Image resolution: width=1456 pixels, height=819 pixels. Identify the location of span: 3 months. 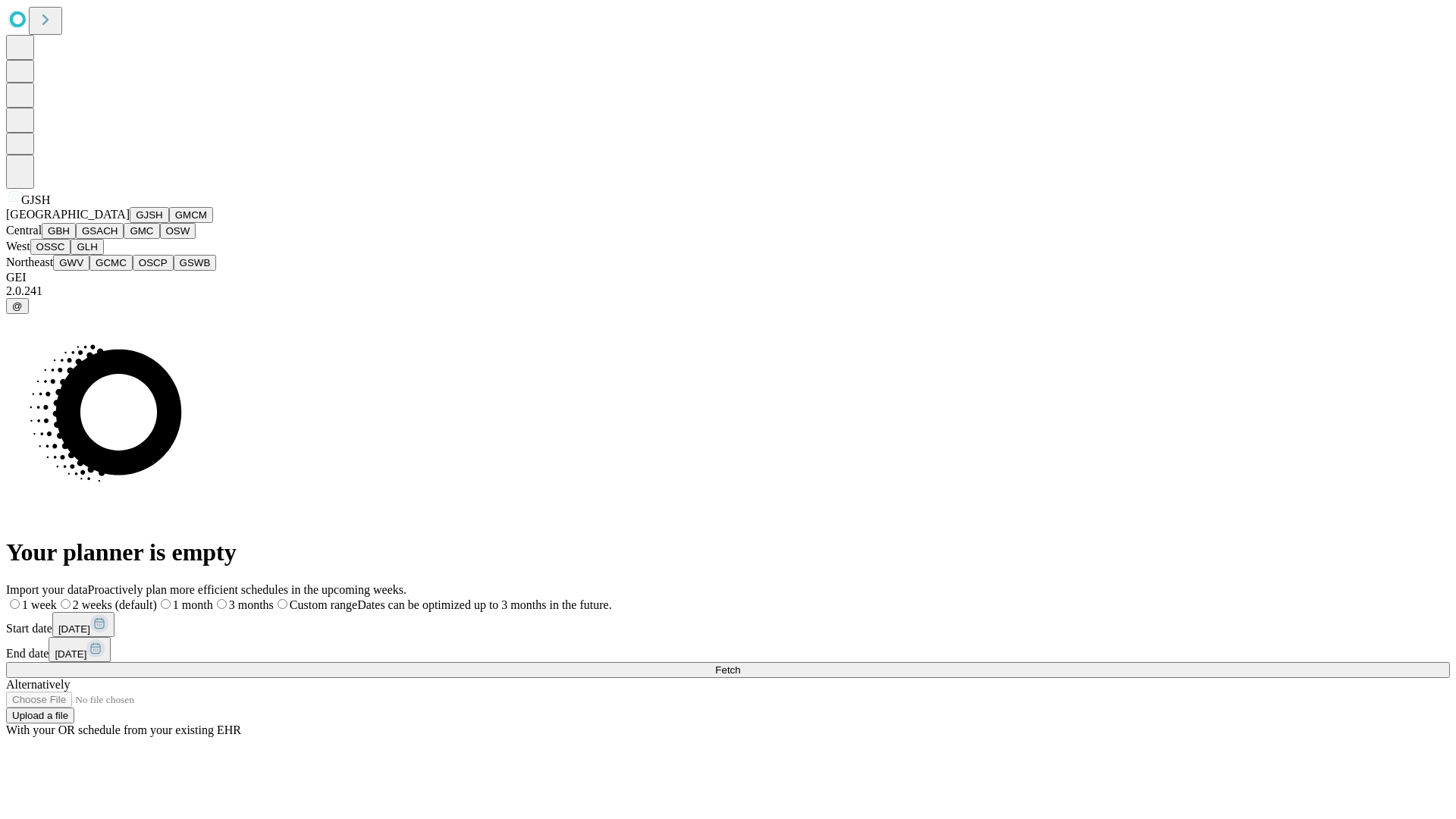
(251, 604).